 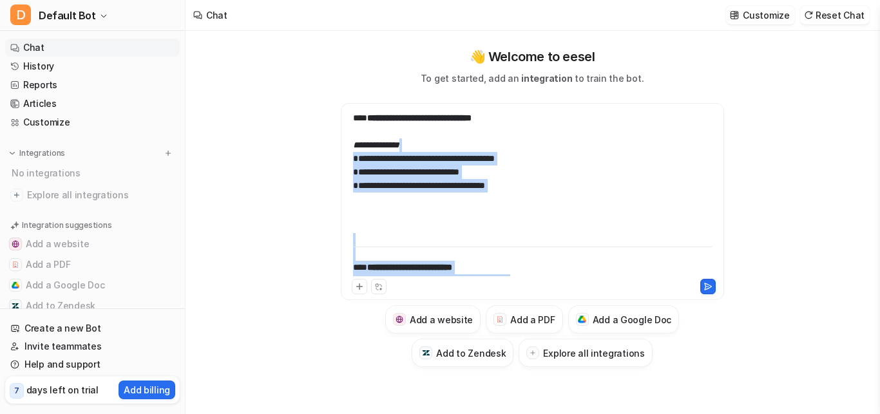 I want to click on a: Create a new Bot, so click(x=92, y=329).